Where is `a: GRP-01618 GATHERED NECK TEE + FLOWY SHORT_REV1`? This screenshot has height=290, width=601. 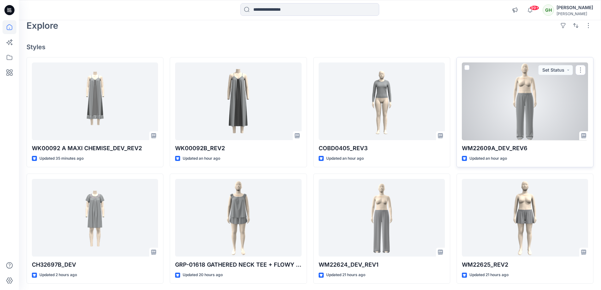 a: GRP-01618 GATHERED NECK TEE + FLOWY SHORT_REV1 is located at coordinates (238, 218).